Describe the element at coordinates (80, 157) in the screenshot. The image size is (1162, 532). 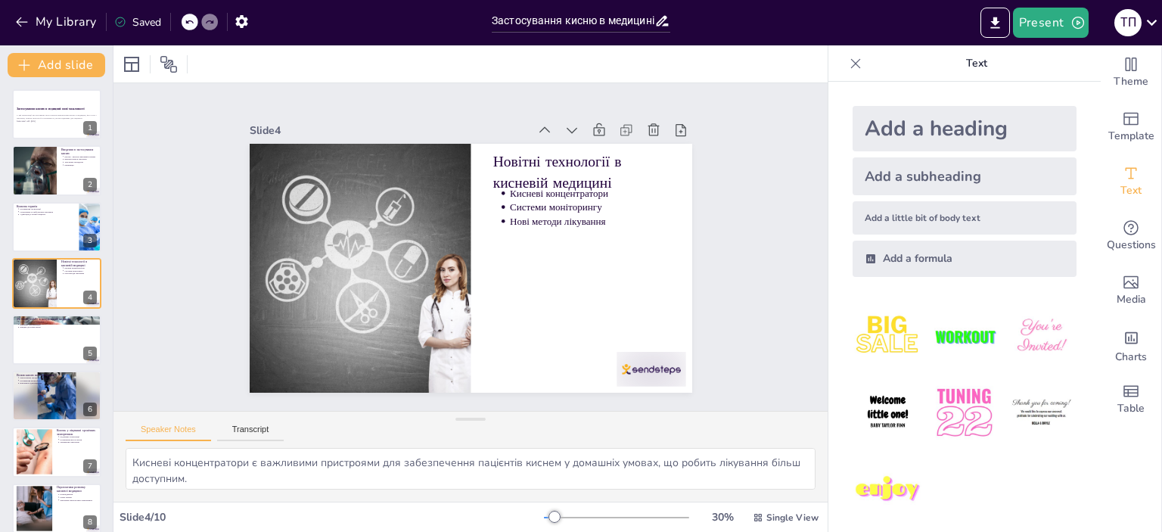
I see `p: Кисень - життєво важливий елемент` at that location.